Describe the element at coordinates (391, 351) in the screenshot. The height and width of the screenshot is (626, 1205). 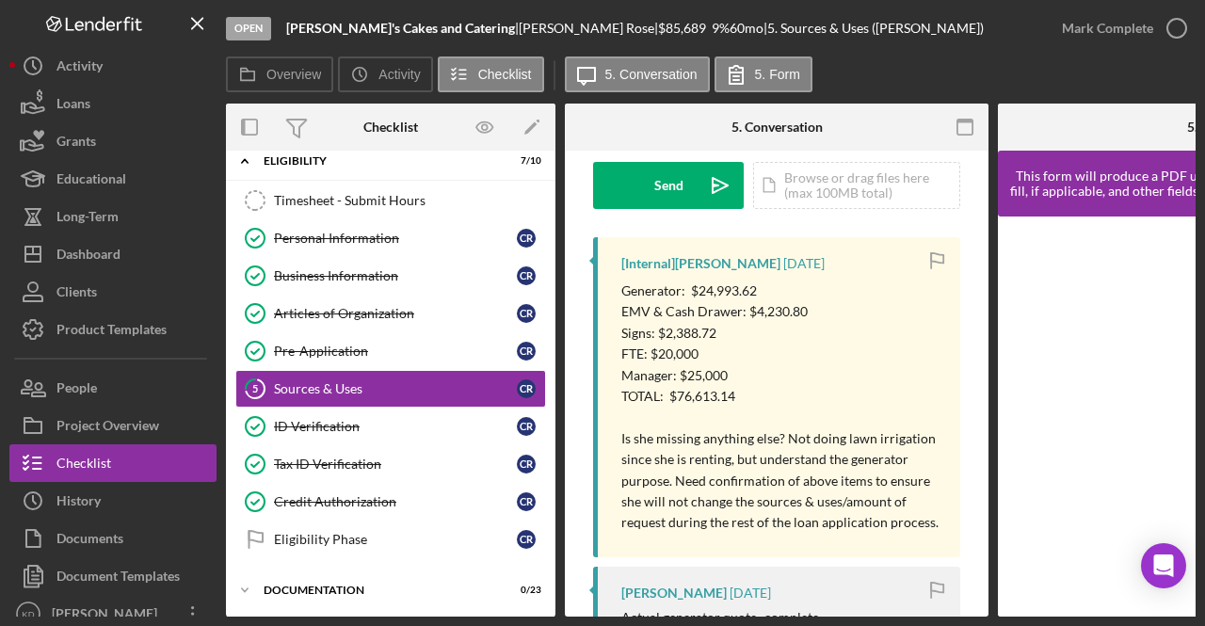
I see `a: Pre-ApplicationCR` at that location.